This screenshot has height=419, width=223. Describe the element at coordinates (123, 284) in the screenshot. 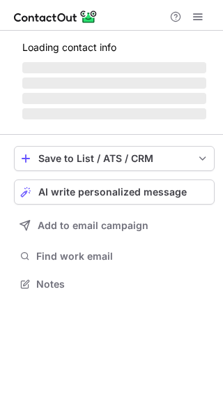

I see `span: Notes` at that location.